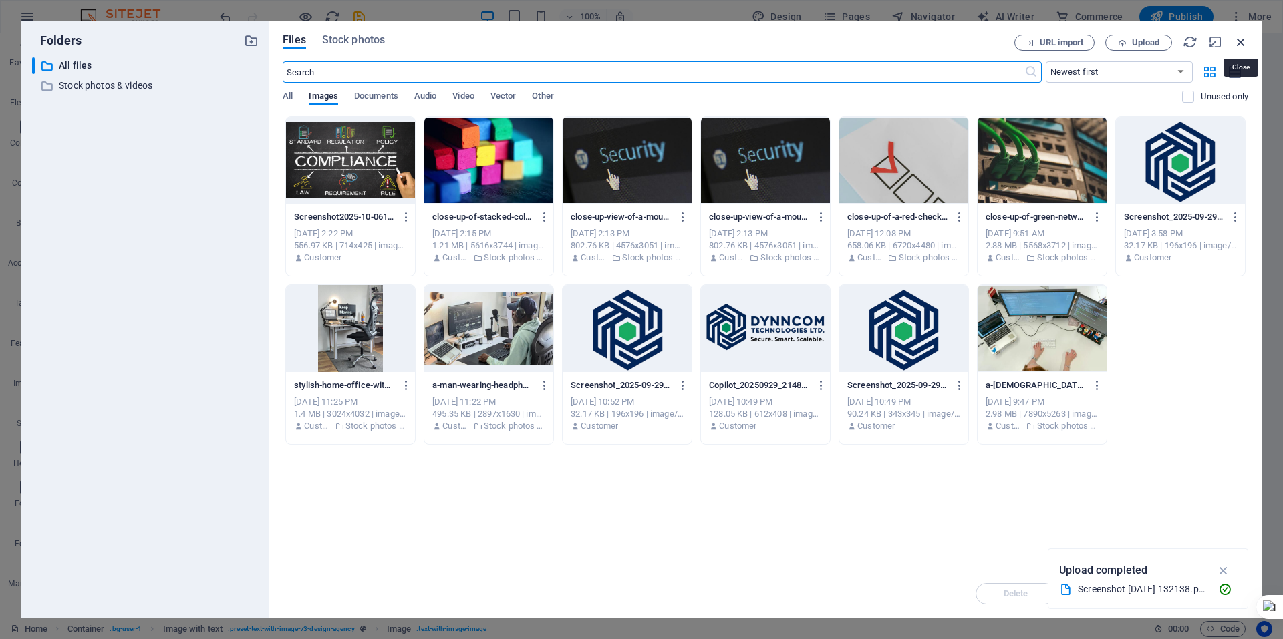  What do you see at coordinates (897, 386) in the screenshot?
I see `p: Screenshot_2025-09-29_104527-logo_only-removebg-preview-ggHwOUcmuOG86gm3pGlZSw.png` at bounding box center [897, 386].